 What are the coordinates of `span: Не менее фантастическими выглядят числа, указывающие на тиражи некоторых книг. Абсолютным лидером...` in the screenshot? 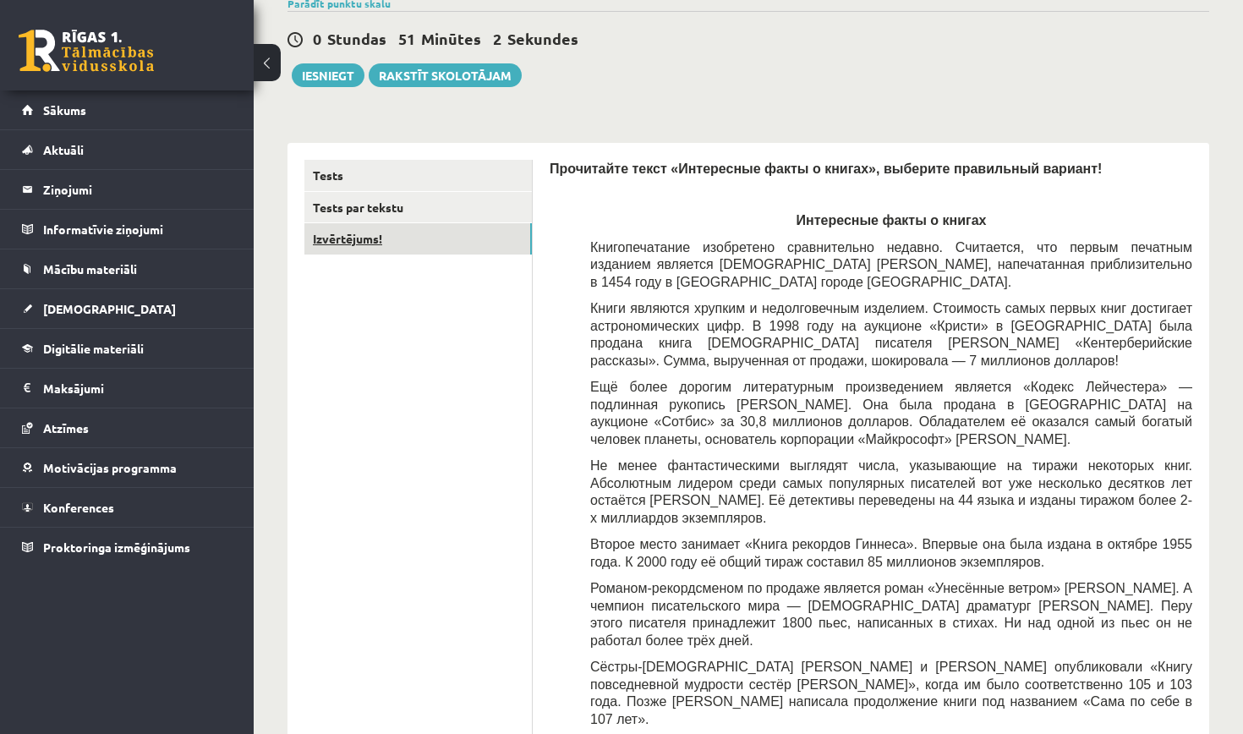 It's located at (891, 491).